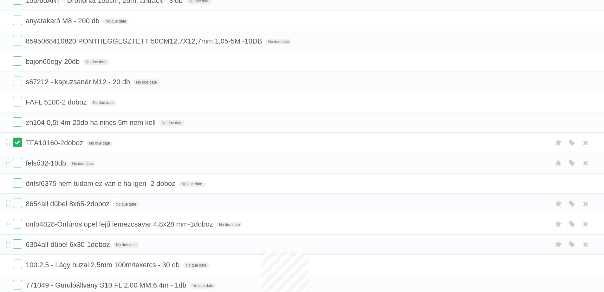 This screenshot has width=604, height=292. I want to click on span: 771049 - Gurulóállvány S10 FL 2.00 MM:6.4m - 1db, so click(107, 285).